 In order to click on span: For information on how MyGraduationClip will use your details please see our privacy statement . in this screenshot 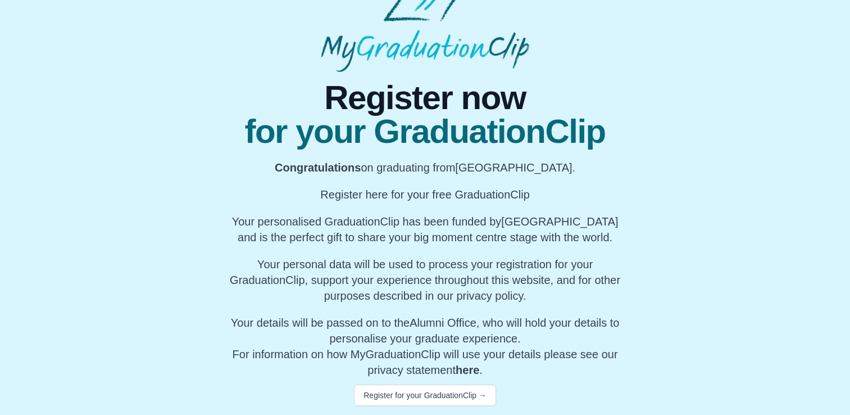, I will do `click(425, 346)`.